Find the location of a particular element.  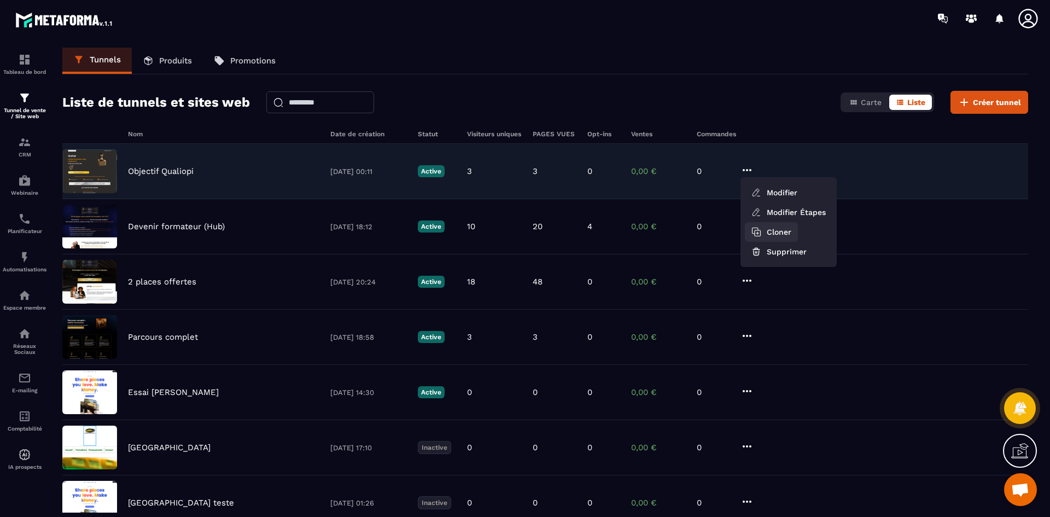

p: Comptabilité is located at coordinates (25, 428).